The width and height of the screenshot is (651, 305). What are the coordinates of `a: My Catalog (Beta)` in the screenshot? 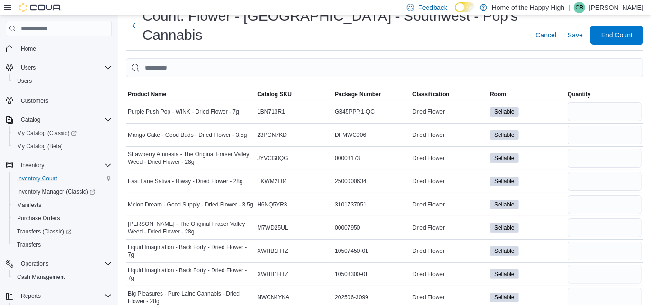 It's located at (40, 146).